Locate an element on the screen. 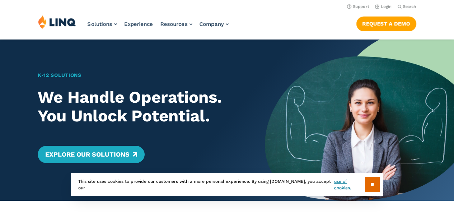 The width and height of the screenshot is (454, 213). span: Search is located at coordinates (409, 6).